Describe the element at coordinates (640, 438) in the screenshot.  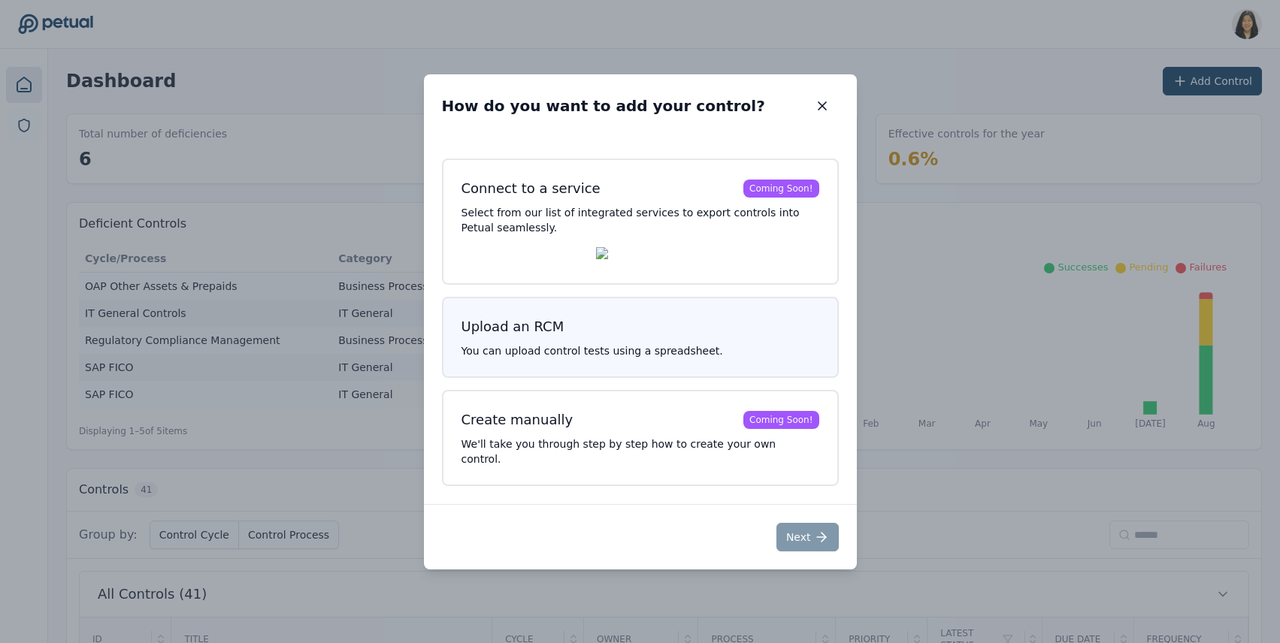
I see `button: Create manuallyComing Soon!We'll take you through step by step how to create your own control.` at that location.